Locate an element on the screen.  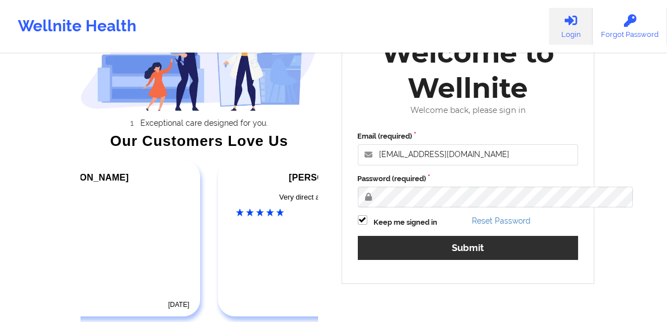
label: Email (required) is located at coordinates (468, 136).